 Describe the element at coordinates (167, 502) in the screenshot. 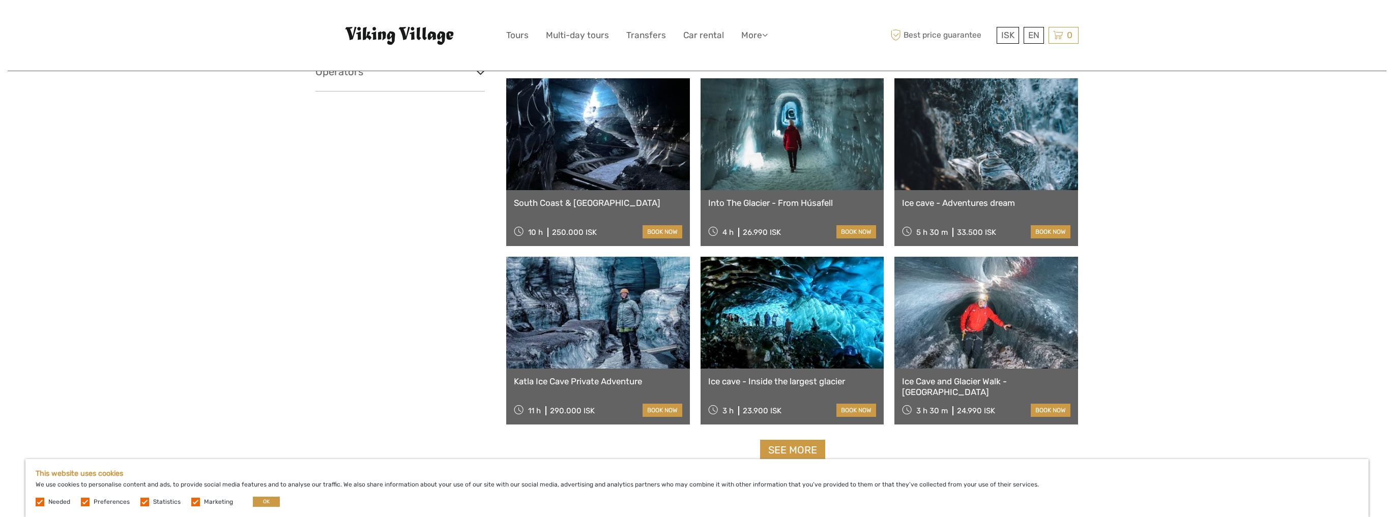

I see `label: Statistics` at that location.